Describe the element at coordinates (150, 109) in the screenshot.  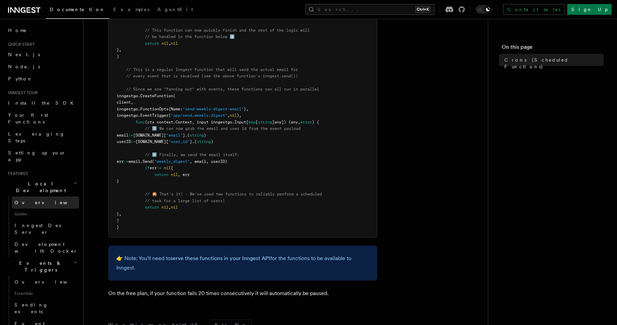
I see `span: inngestgo.FunctionOpts{Name:` at that location.